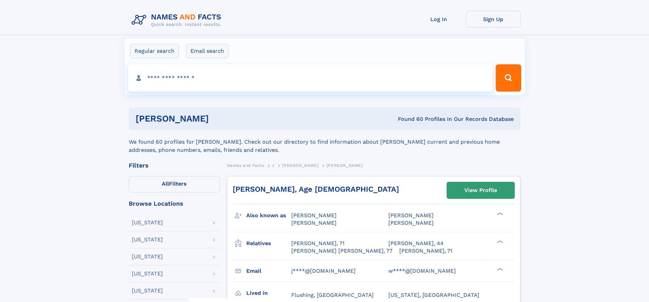 Image resolution: width=649 pixels, height=302 pixels. I want to click on div: View Profile, so click(481, 190).